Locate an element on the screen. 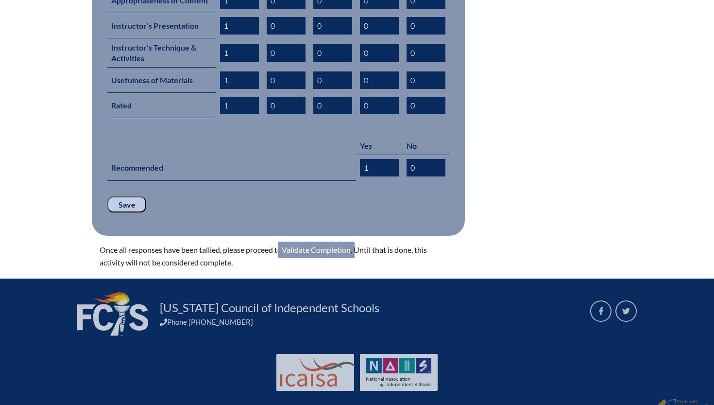 Image resolution: width=714 pixels, height=405 pixels. img: FCIS_logo_white is located at coordinates (113, 314).